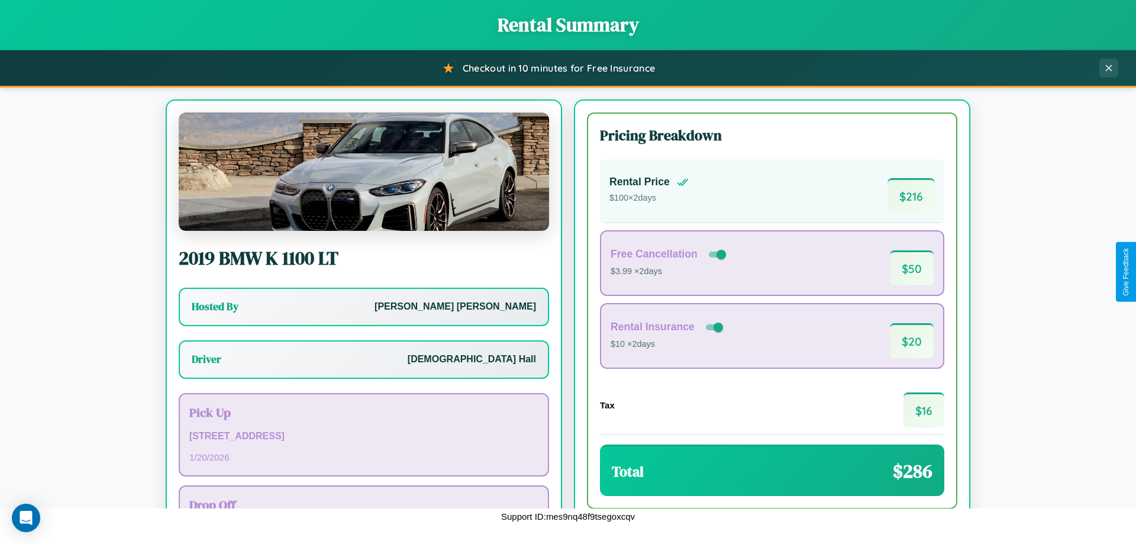  I want to click on h2: 2019 BMW K 1100 LT, so click(364, 258).